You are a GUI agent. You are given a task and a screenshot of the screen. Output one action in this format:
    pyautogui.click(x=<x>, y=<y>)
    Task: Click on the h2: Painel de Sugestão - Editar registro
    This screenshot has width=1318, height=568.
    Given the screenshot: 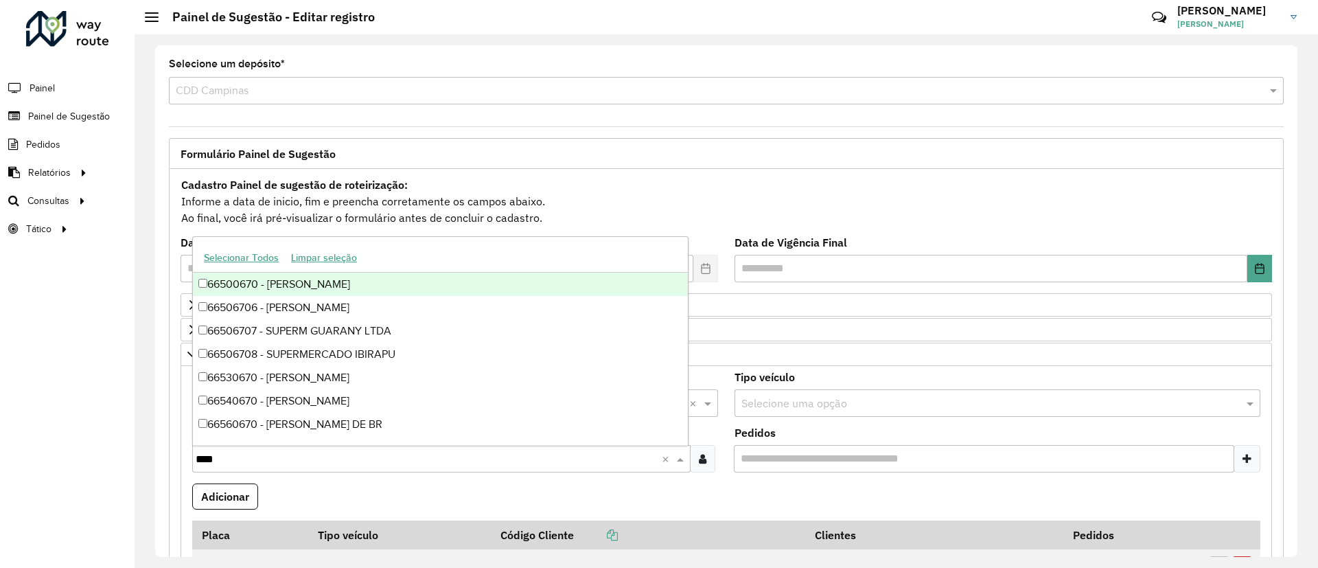 What is the action you would take?
    pyautogui.click(x=266, y=17)
    